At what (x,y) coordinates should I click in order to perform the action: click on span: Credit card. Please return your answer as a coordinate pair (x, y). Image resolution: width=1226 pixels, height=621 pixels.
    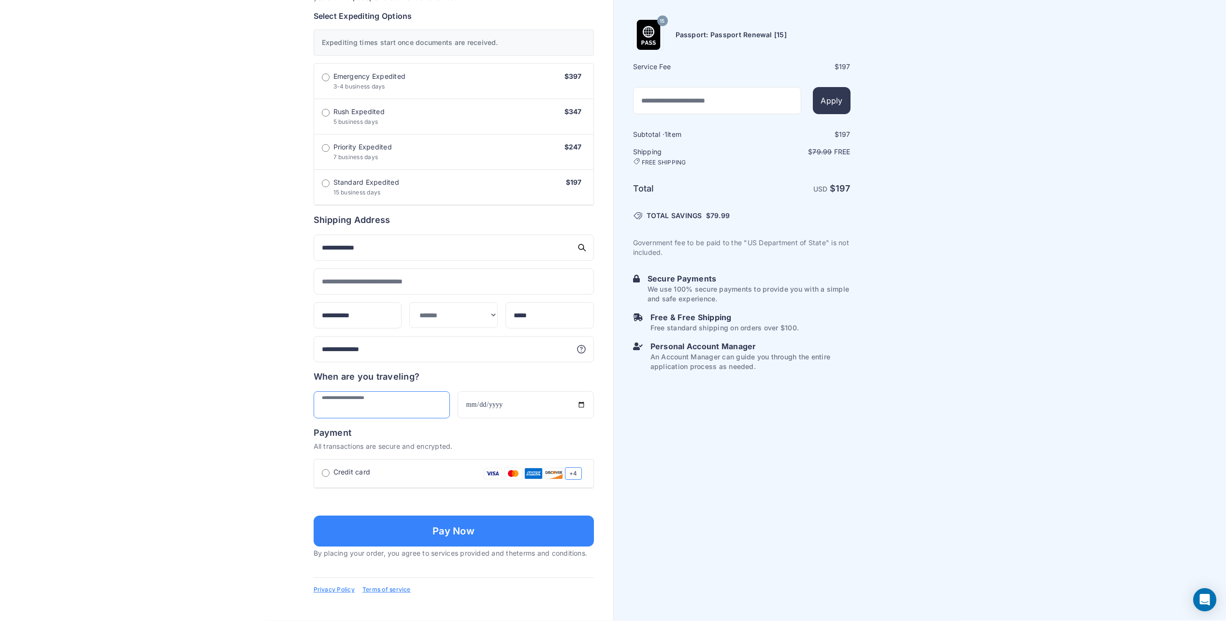
    Looking at the image, I should click on (352, 472).